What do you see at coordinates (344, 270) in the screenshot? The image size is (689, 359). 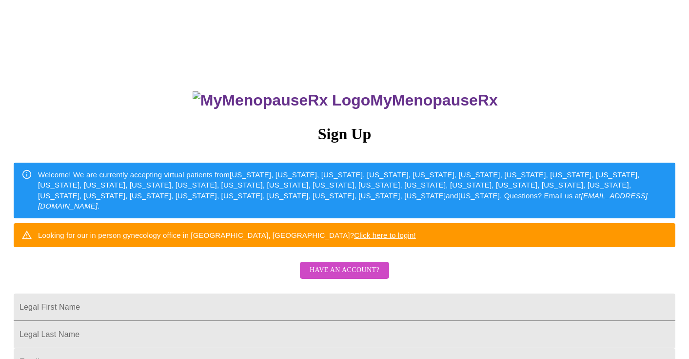 I see `span: Have an account?` at bounding box center [344, 270].